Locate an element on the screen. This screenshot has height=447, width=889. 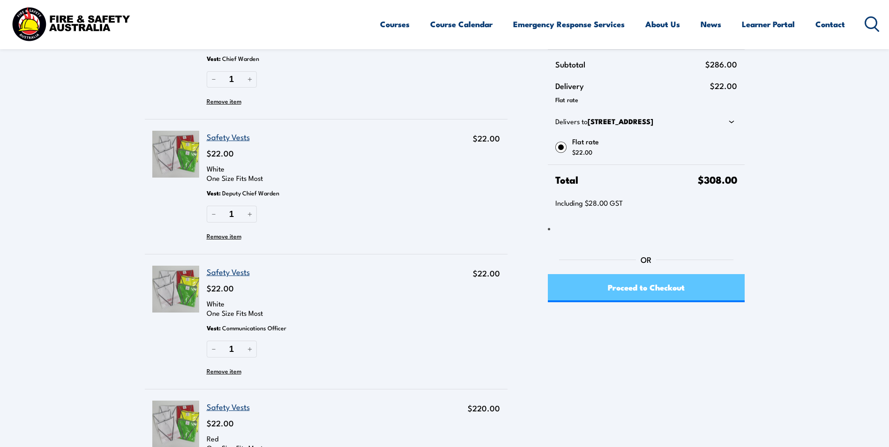
p: Including $28.00 GST is located at coordinates (646, 203).